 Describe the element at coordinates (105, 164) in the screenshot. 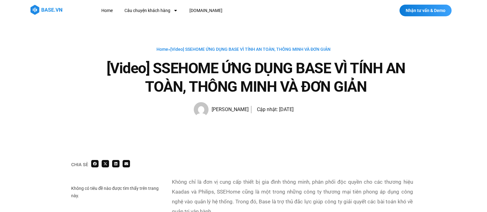

I see `div: Share on x-twitter` at that location.